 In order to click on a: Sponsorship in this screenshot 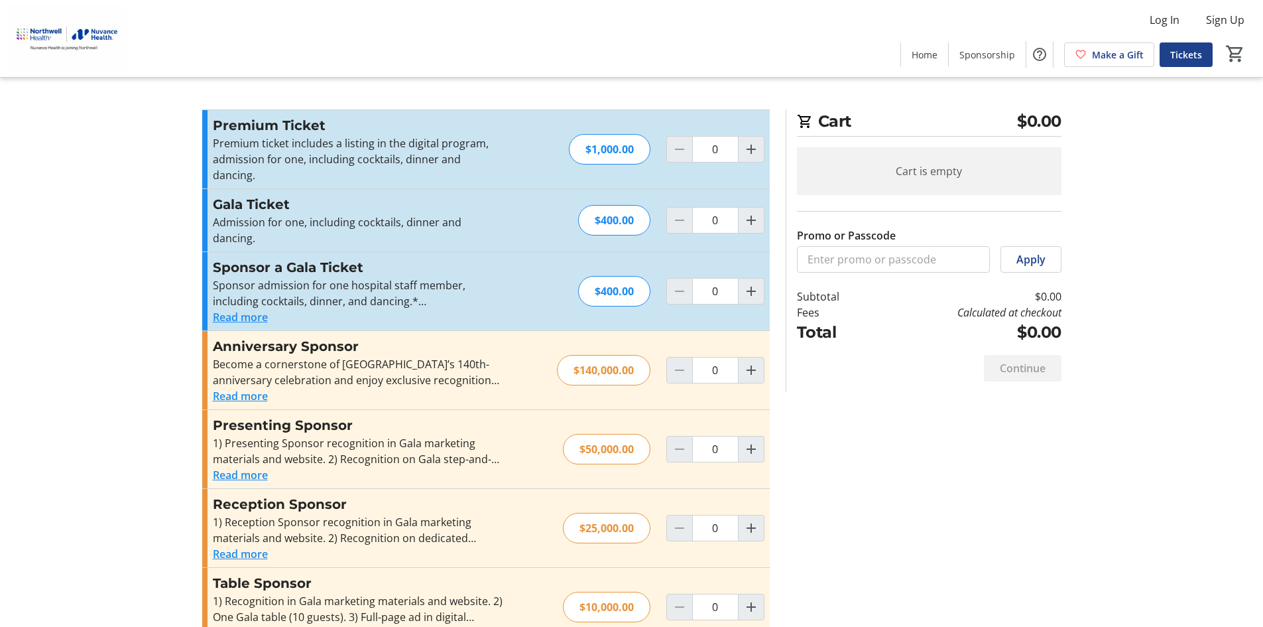, I will do `click(987, 54)`.